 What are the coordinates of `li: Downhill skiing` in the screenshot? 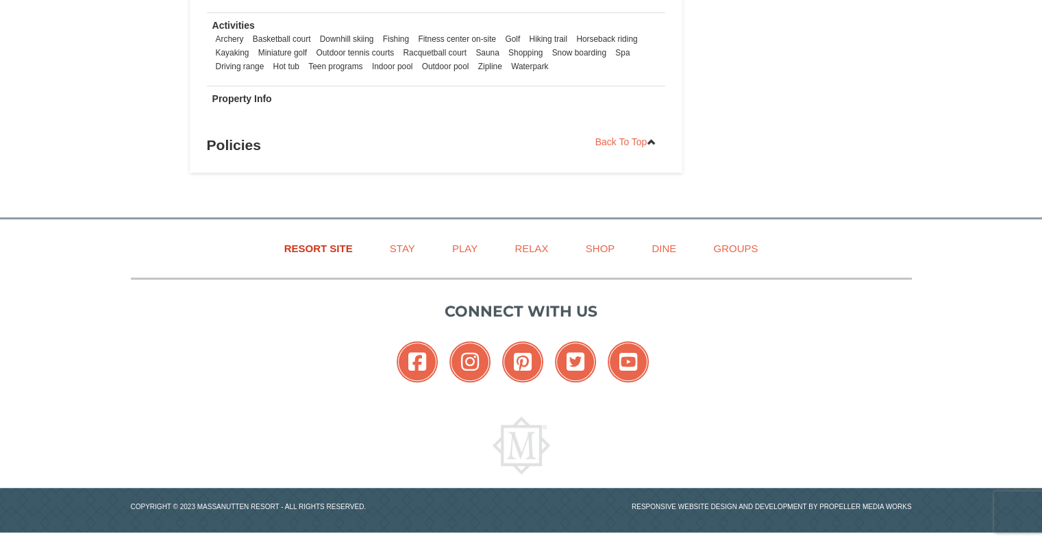 It's located at (347, 39).